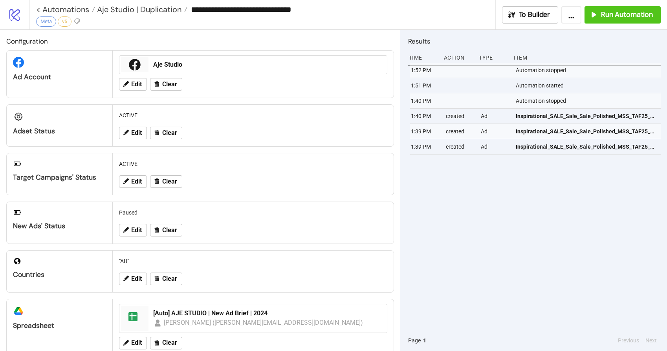  What do you see at coordinates (457, 58) in the screenshot?
I see `div: Action` at bounding box center [457, 58].